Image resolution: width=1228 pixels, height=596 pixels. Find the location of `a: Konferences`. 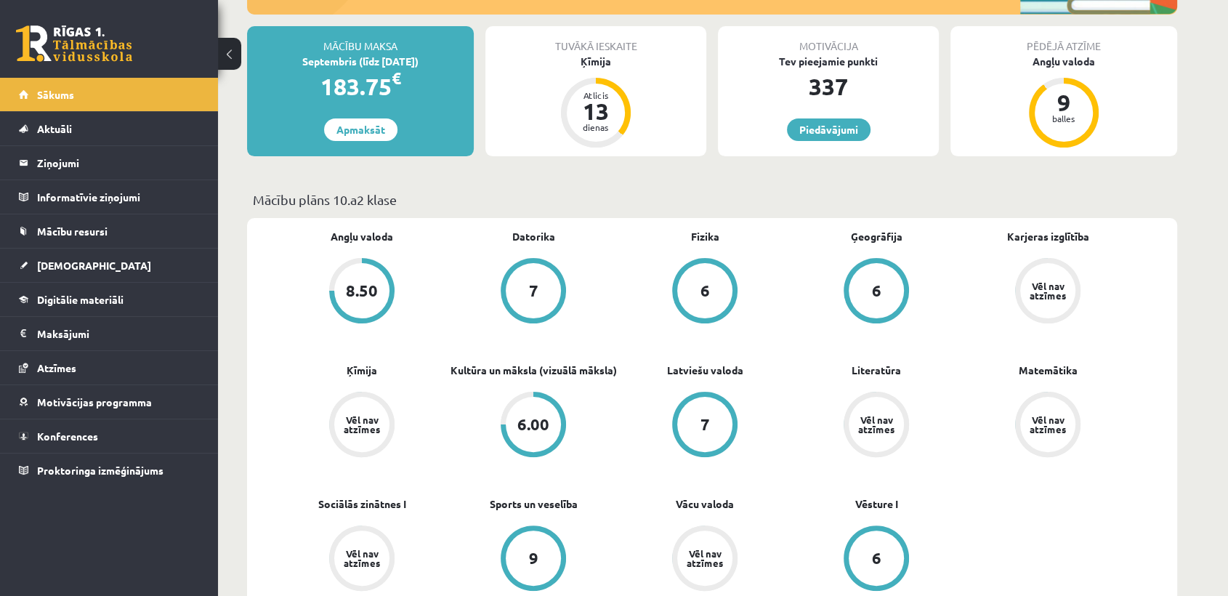

a: Konferences is located at coordinates (109, 436).